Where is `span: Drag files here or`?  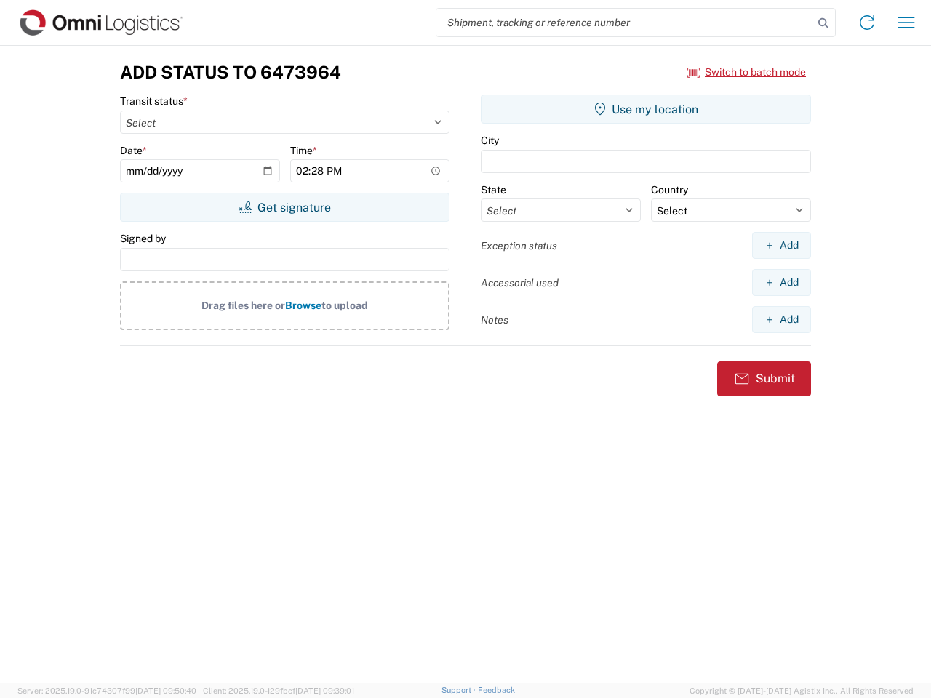
span: Drag files here or is located at coordinates (243, 306).